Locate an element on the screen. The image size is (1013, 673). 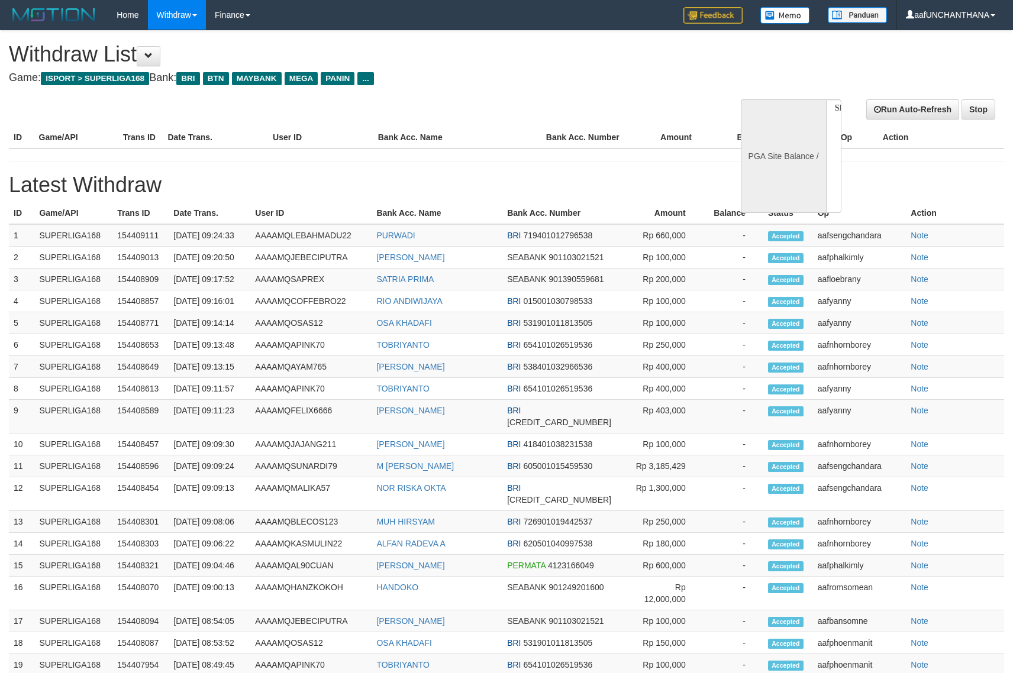
td: 154409013 is located at coordinates (140, 257).